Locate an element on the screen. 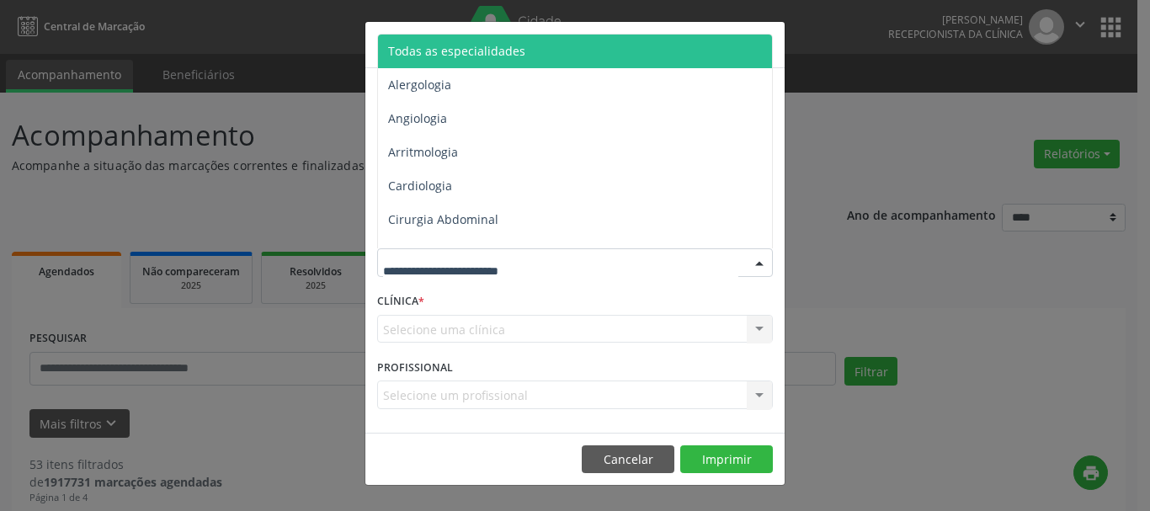 This screenshot has width=1150, height=511. span: Alergologia is located at coordinates (419, 84).